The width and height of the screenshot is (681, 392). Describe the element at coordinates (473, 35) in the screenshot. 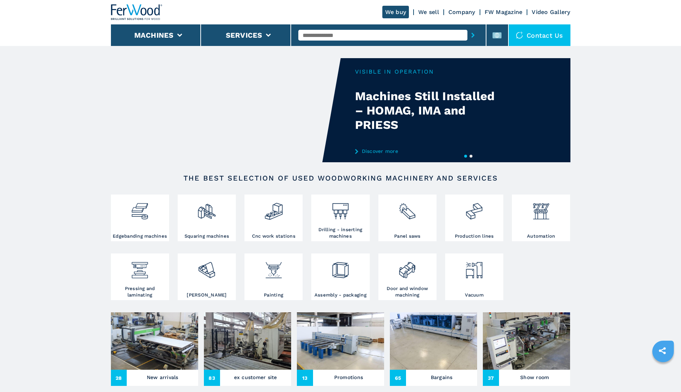

I see `button: submit-button` at that location.